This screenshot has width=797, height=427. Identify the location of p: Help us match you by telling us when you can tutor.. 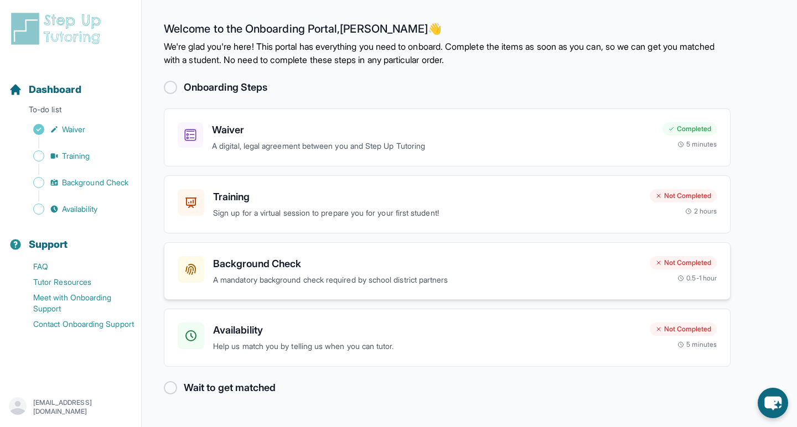
(427, 346).